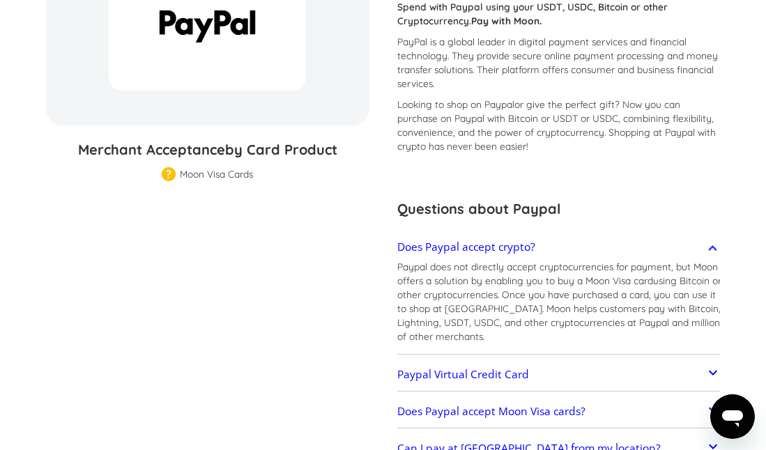 This screenshot has height=450, width=766. What do you see at coordinates (559, 125) in the screenshot?
I see `p: Looking to shop on Paypal ? Now you can purchase on Paypal with Bitcoin or USDT or USDC, combinin...` at bounding box center [559, 125].